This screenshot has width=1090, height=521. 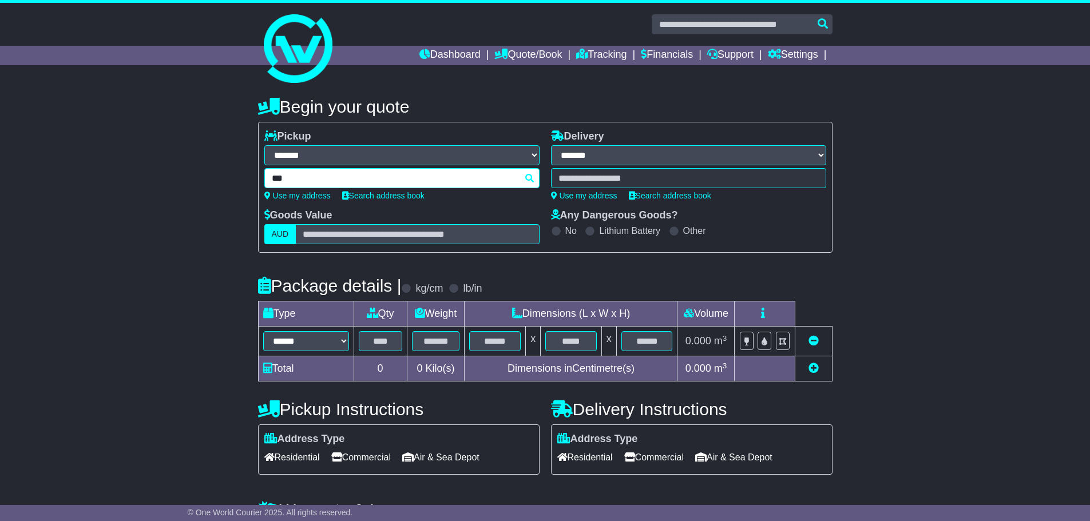 What do you see at coordinates (814, 341) in the screenshot?
I see `a: Remove this item` at bounding box center [814, 341].